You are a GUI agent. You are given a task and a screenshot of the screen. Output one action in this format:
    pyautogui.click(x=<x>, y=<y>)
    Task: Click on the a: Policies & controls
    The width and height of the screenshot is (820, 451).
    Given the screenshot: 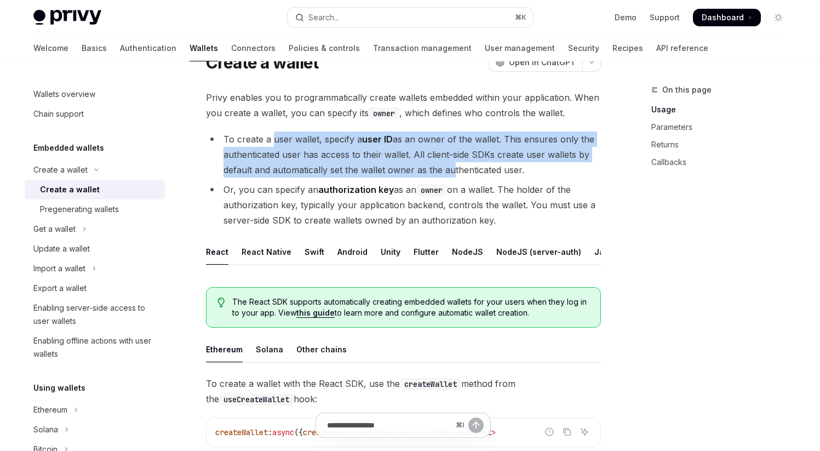 What is the action you would take?
    pyautogui.click(x=324, y=48)
    